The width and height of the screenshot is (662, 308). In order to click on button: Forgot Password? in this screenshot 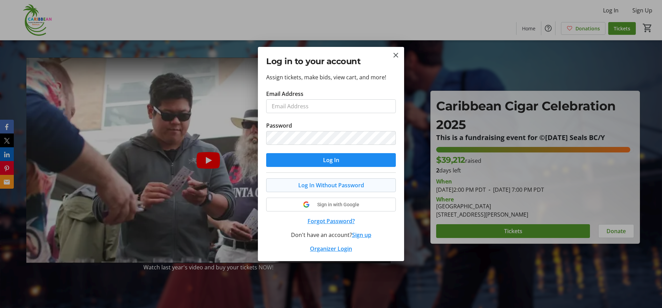, I will do `click(331, 221)`.